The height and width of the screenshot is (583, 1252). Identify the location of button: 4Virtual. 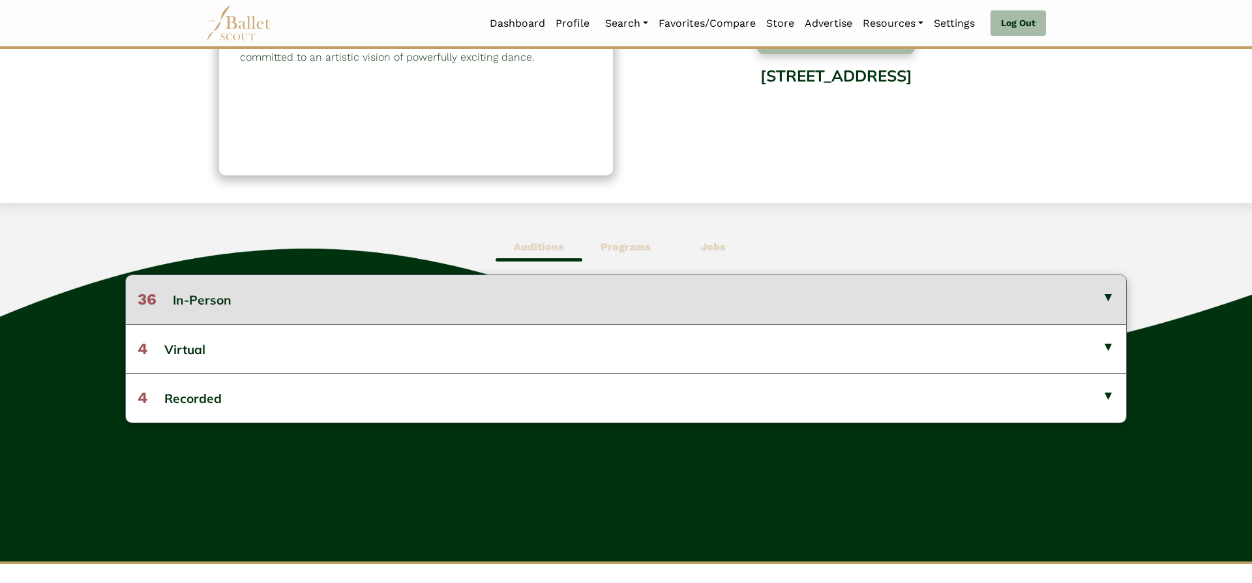
(626, 348).